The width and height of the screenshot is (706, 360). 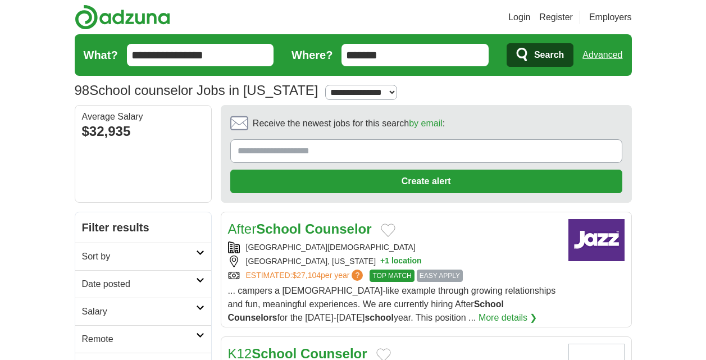 I want to click on button: Add to favorite jobs, so click(x=388, y=230).